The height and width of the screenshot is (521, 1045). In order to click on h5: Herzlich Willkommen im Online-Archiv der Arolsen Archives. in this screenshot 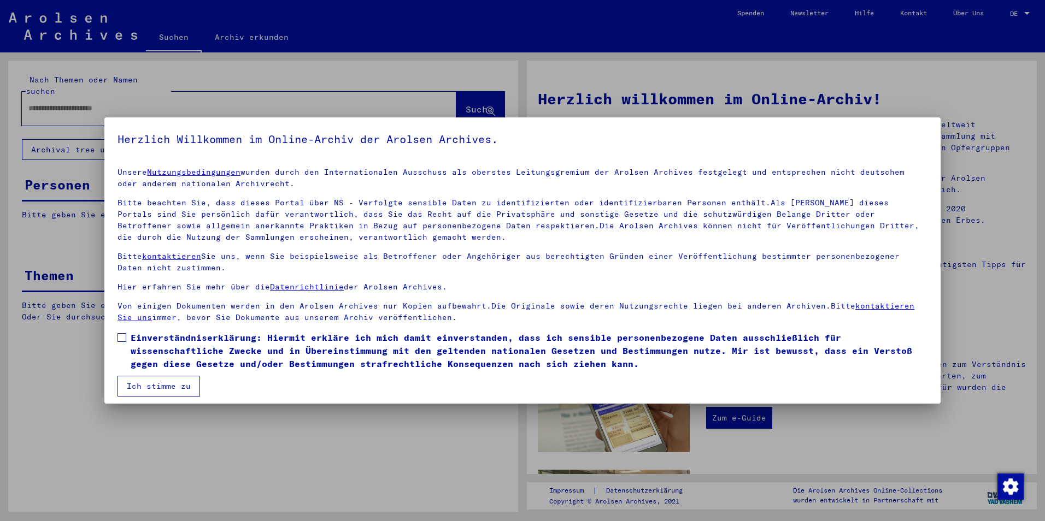, I will do `click(523, 139)`.